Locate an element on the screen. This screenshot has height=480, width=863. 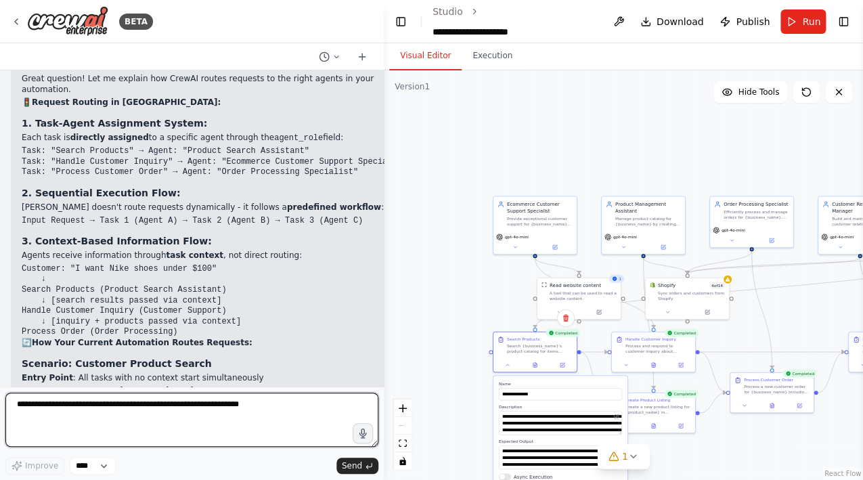
div: Provide exceptional customer support for {business_name} by handling inquiries, resolving issues,... is located at coordinates (540, 221).